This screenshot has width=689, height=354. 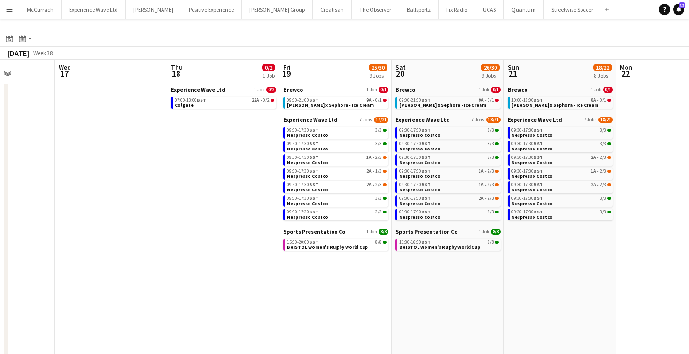 What do you see at coordinates (336, 172) in the screenshot?
I see `div: Experience Wave Ltd7 Jobs17/2109:30-17:30BST3/3Nespresso Costco09:30-17:30BST3/3Nespresso Costco0...` at bounding box center [336, 172].